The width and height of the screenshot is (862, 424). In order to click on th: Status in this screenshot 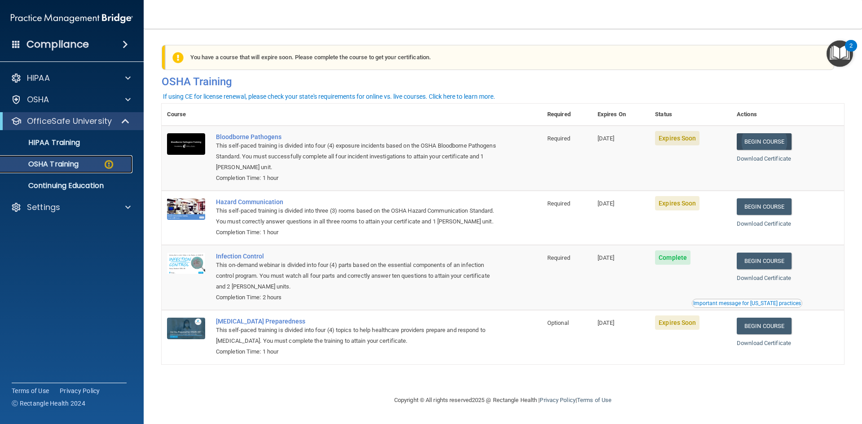, I will do `click(690, 114)`.